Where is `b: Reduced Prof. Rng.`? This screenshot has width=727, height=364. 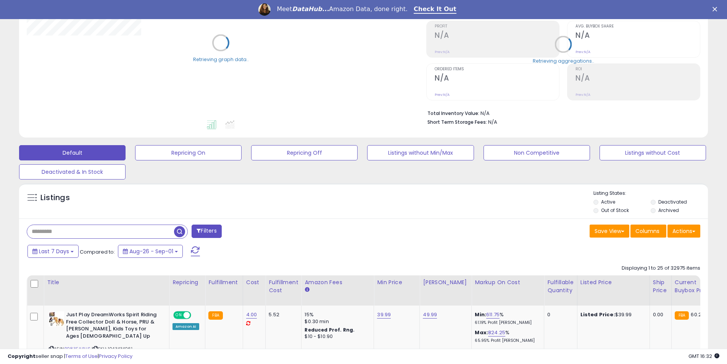 b: Reduced Prof. Rng. is located at coordinates (329, 329).